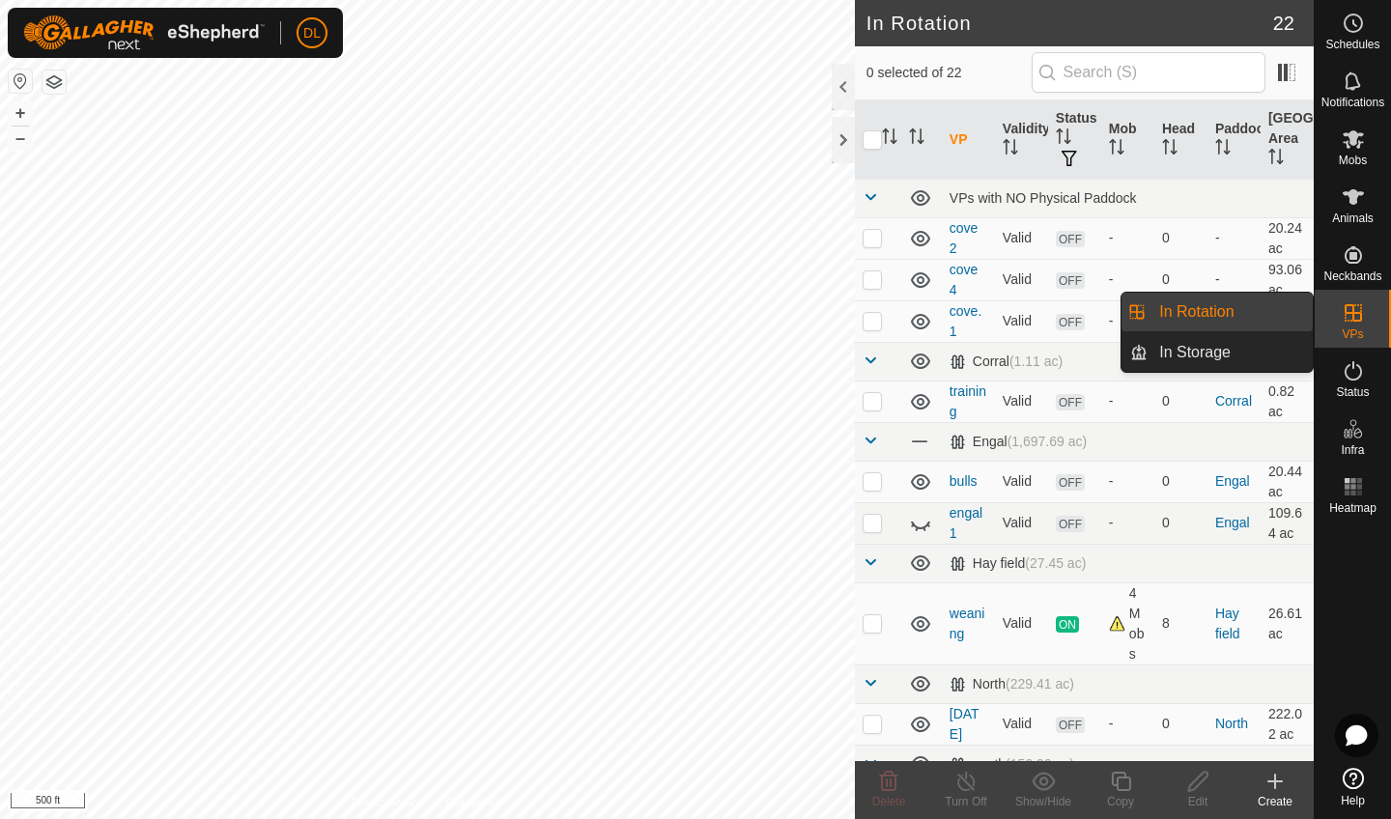 The width and height of the screenshot is (1391, 819). What do you see at coordinates (1283, 23) in the screenshot?
I see `span: 22` at bounding box center [1283, 23].